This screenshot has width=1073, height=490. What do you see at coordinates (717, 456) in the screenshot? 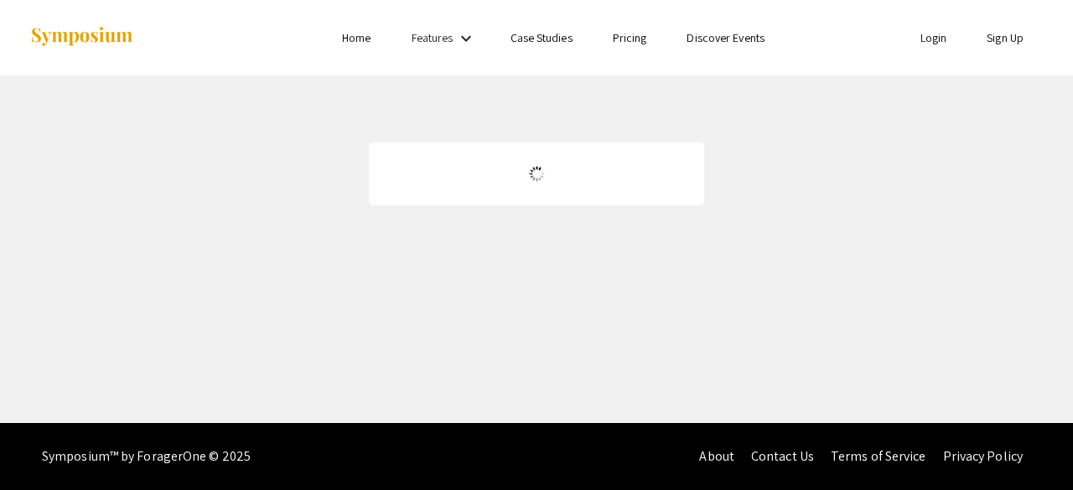
I see `a: About` at bounding box center [717, 456].